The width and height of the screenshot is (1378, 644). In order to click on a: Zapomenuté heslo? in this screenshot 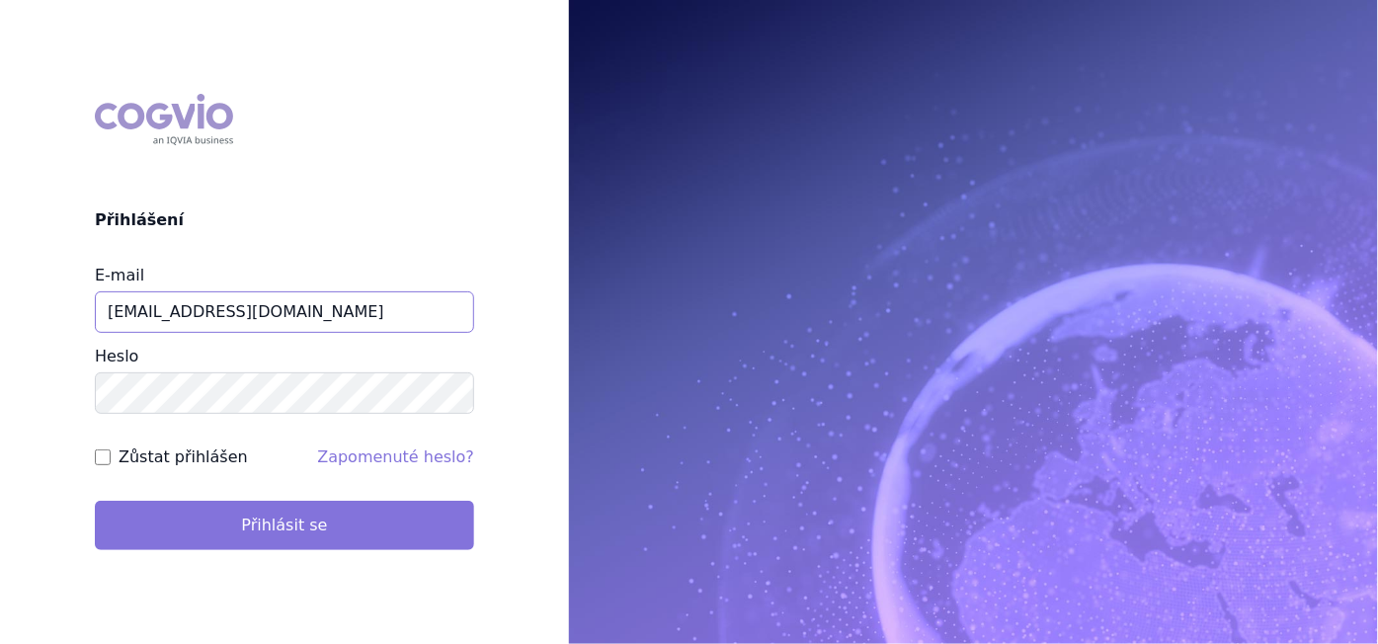, I will do `click(395, 457)`.